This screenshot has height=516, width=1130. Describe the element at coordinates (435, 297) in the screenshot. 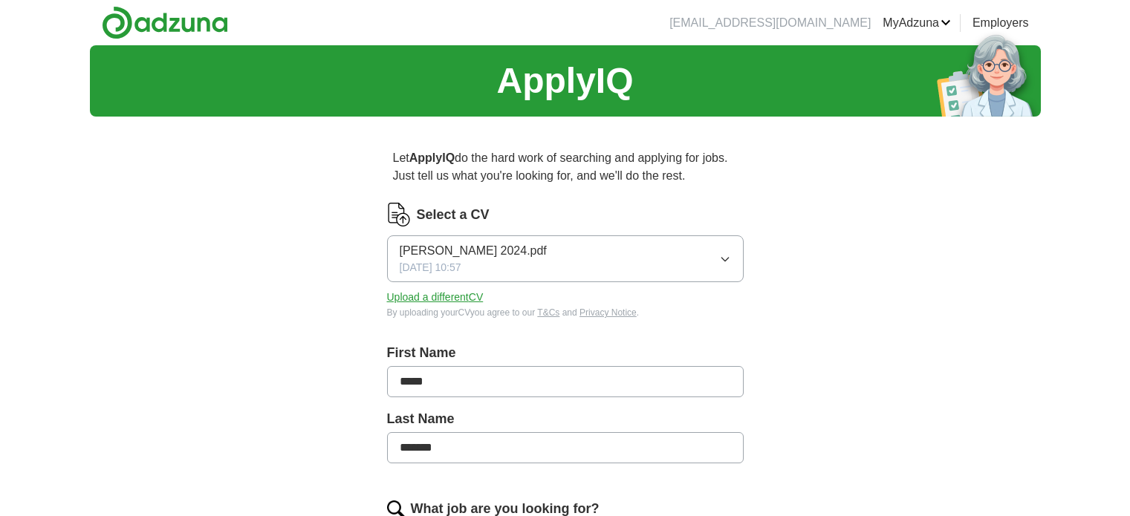

I see `button: Upload a differentCV` at that location.